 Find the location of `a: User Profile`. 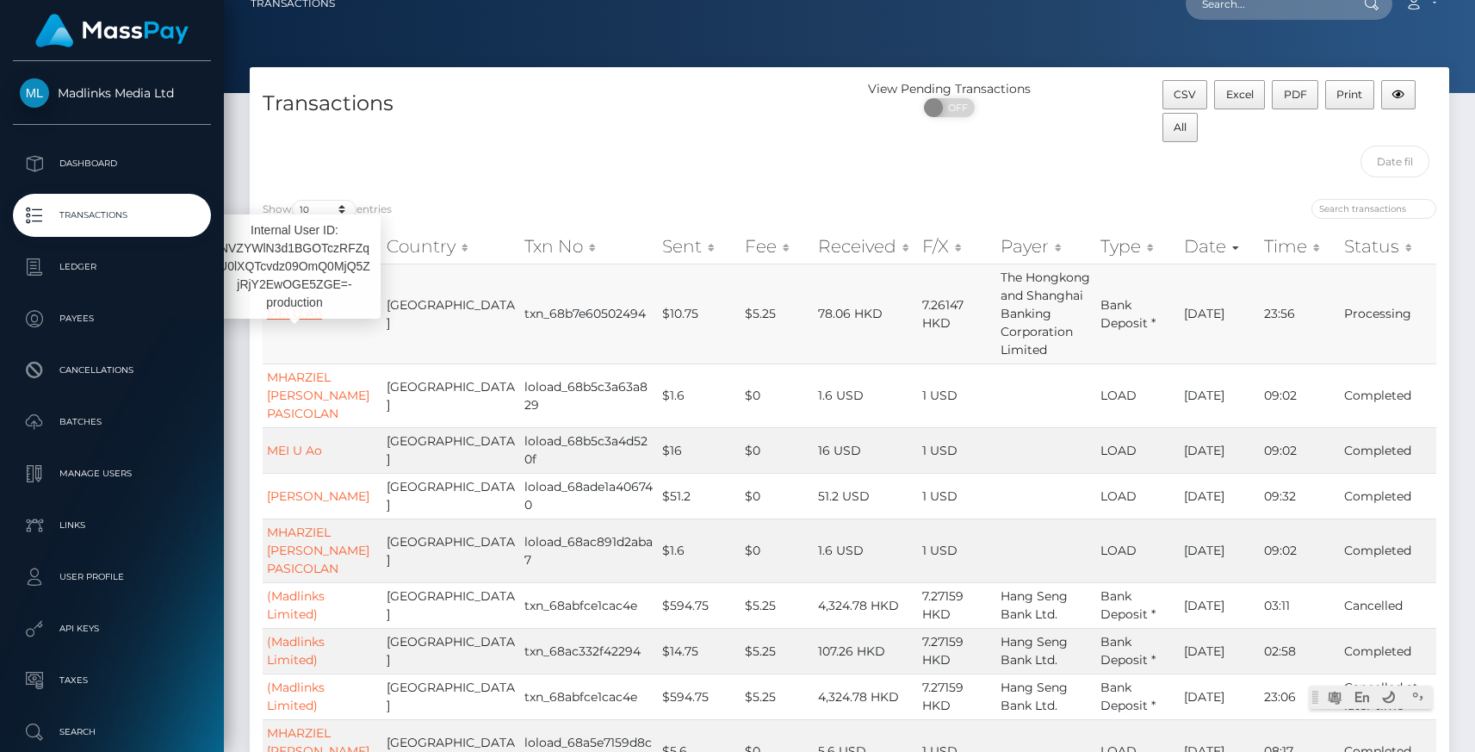

a: User Profile is located at coordinates (112, 577).